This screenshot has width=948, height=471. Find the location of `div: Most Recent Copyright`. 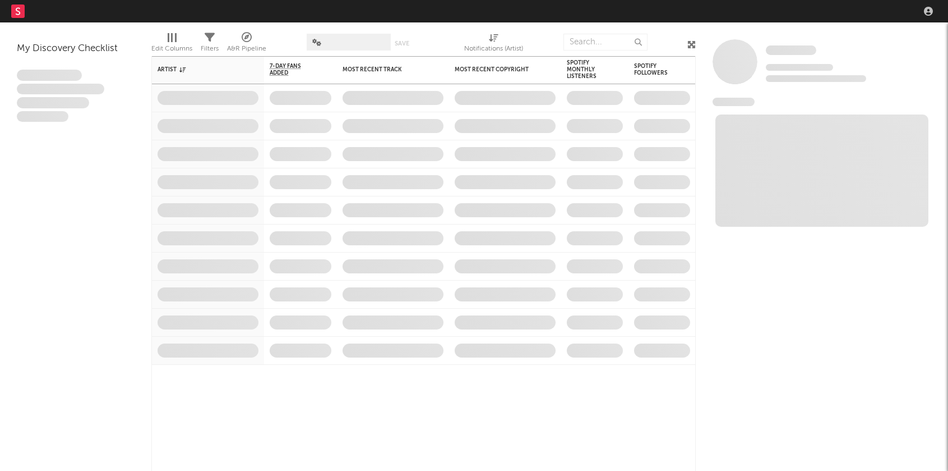

div: Most Recent Copyright is located at coordinates (497, 70).